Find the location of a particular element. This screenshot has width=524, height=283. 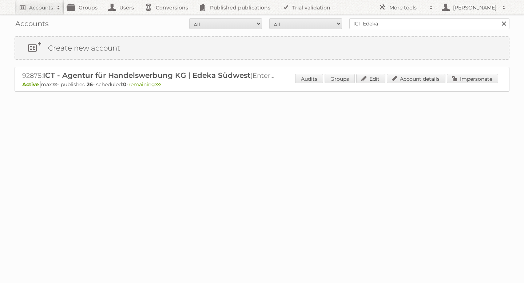

h2: More tools is located at coordinates (408, 8).